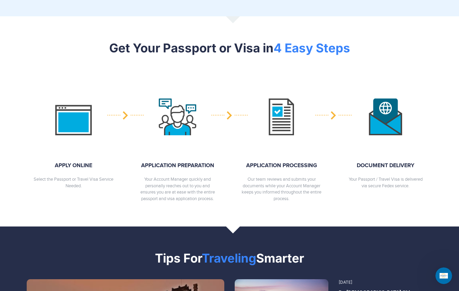  Describe the element at coordinates (229, 258) in the screenshot. I see `h2: Tips For Smarter` at that location.